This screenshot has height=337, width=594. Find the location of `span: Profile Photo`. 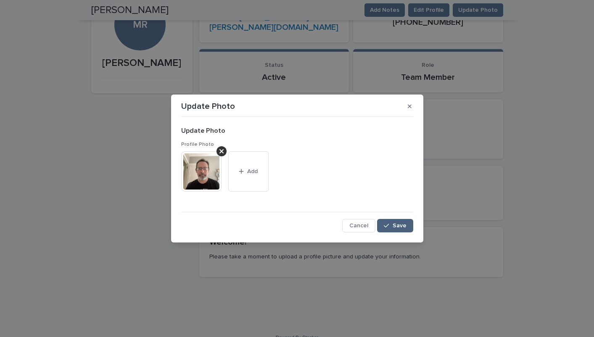

span: Profile Photo is located at coordinates (198, 145).